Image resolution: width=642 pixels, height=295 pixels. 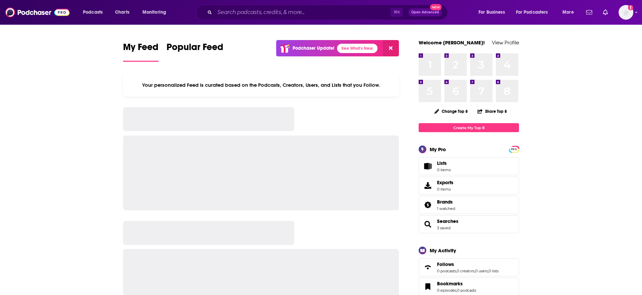 I want to click on a: 3 saved, so click(x=444, y=228).